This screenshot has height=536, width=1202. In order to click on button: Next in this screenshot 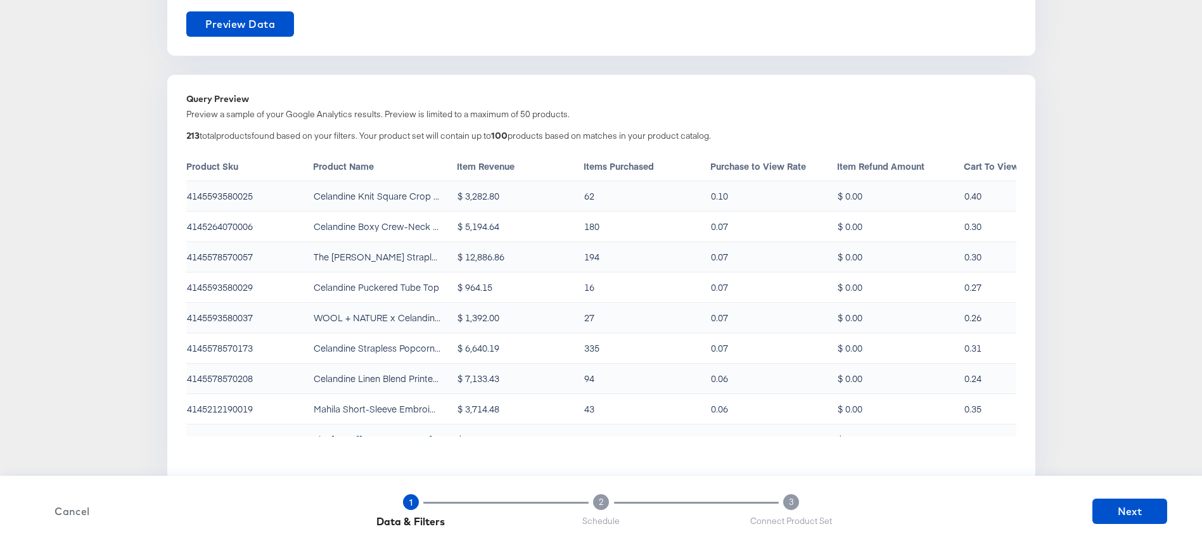, I will do `click(1130, 511)`.